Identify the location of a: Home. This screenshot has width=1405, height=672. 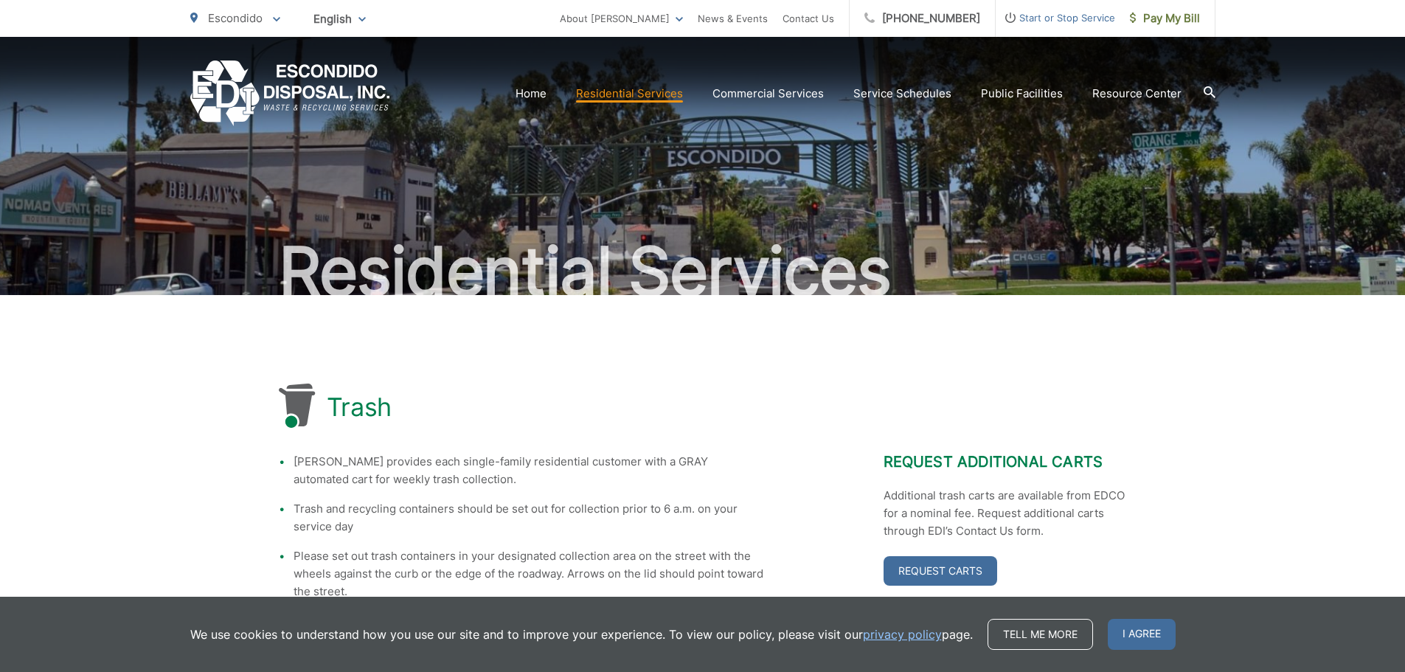
(531, 94).